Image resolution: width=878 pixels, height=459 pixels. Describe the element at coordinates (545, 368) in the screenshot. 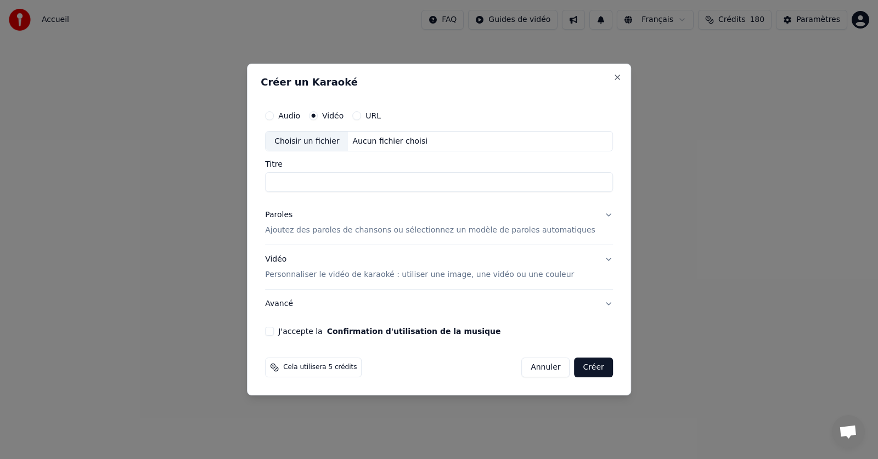

I see `button: Annuler` at that location.